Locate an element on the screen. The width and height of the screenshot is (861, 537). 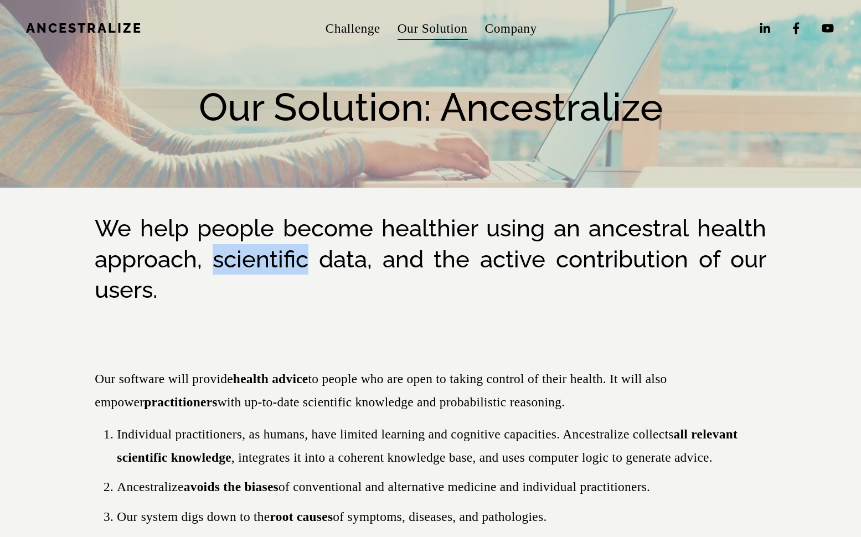
a: YouTube is located at coordinates (828, 28).